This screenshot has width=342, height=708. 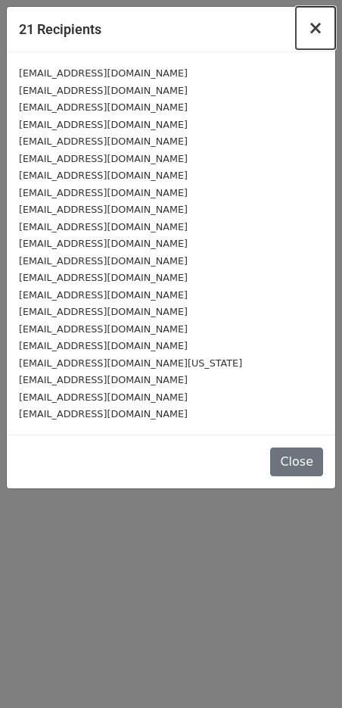 What do you see at coordinates (60, 29) in the screenshot?
I see `h5: 21 Recipients` at bounding box center [60, 29].